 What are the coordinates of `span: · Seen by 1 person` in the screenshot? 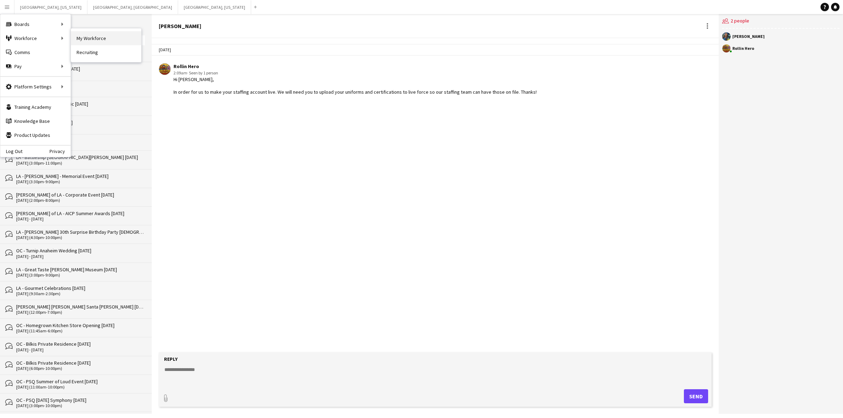 It's located at (203, 73).